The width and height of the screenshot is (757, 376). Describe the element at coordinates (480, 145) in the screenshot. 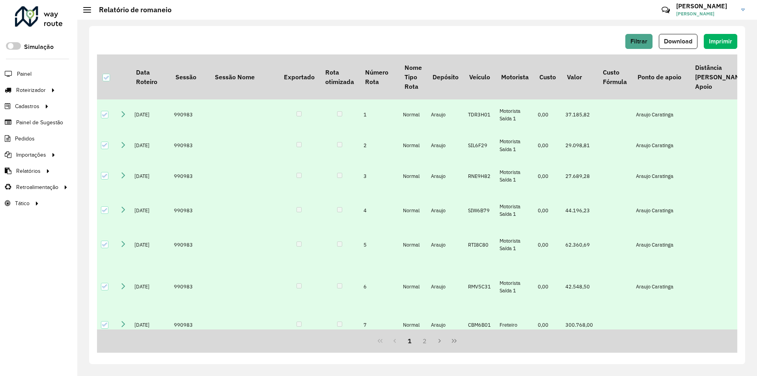

I see `td: SIL6F29` at that location.